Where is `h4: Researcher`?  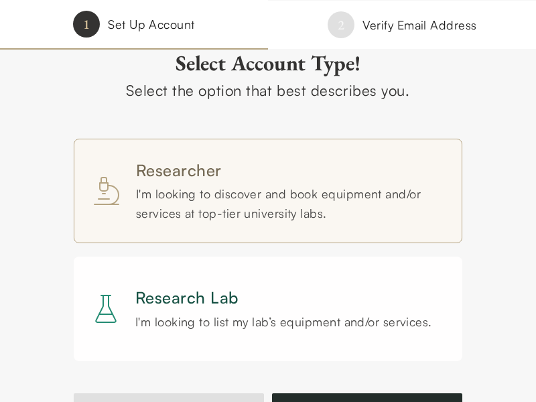
h4: Researcher is located at coordinates (291, 171).